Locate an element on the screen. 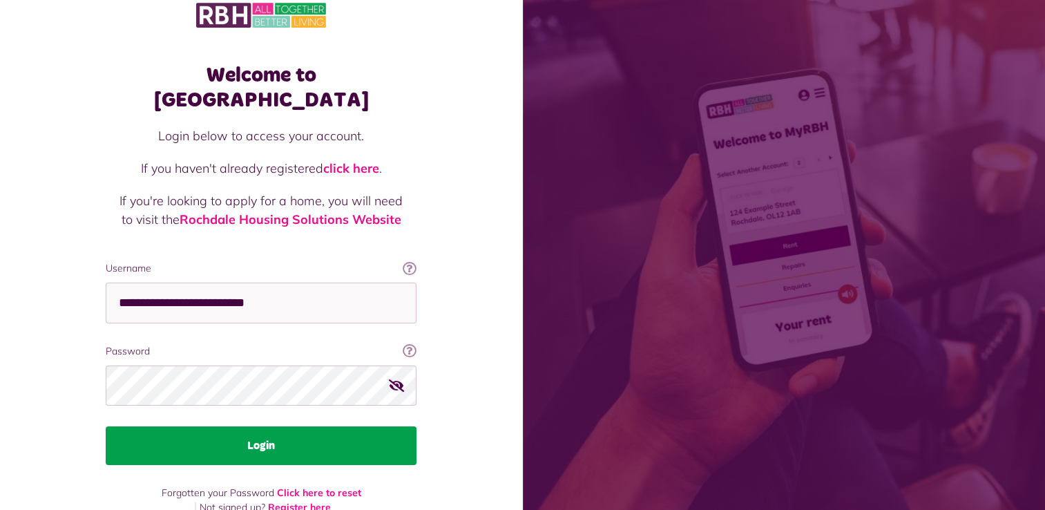 This screenshot has height=510, width=1045. a: Click here to reset is located at coordinates (319, 492).